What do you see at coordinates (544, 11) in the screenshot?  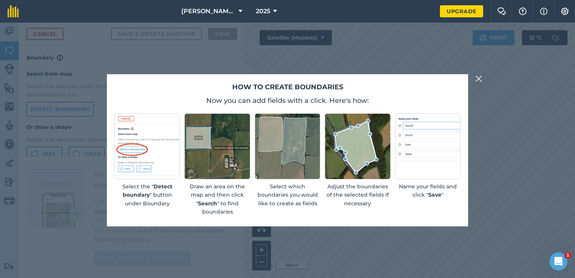 I see `img: svg+xml;base64,PHN2ZyB4bWxucz0iaHR0cDovL3d3dy53My5vcmcvMjAwMC9zdmciIHdpZHRoPSIxNyIgaGVpZ2h0PSIxNy...` at bounding box center [544, 11].